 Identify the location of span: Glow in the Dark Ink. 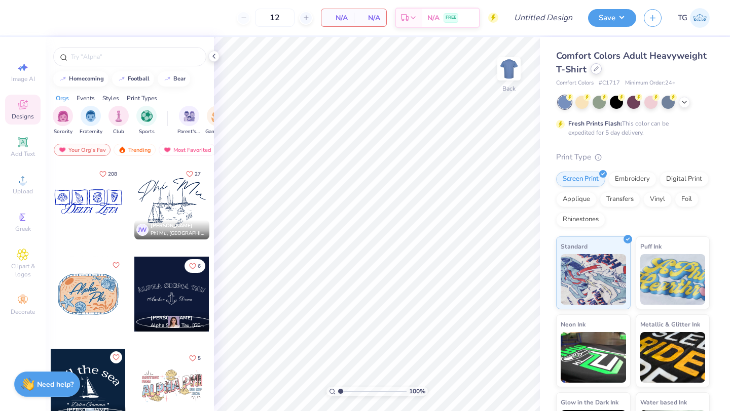
(589, 402).